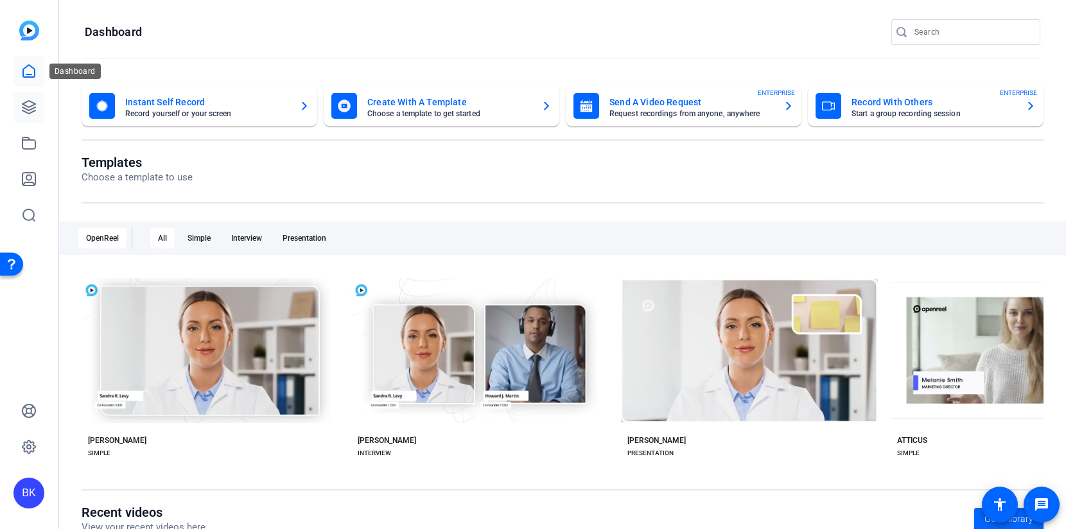 Image resolution: width=1066 pixels, height=529 pixels. Describe the element at coordinates (691, 114) in the screenshot. I see `mat-card-subtitle: Request recordings from anyone, anywhere` at that location.